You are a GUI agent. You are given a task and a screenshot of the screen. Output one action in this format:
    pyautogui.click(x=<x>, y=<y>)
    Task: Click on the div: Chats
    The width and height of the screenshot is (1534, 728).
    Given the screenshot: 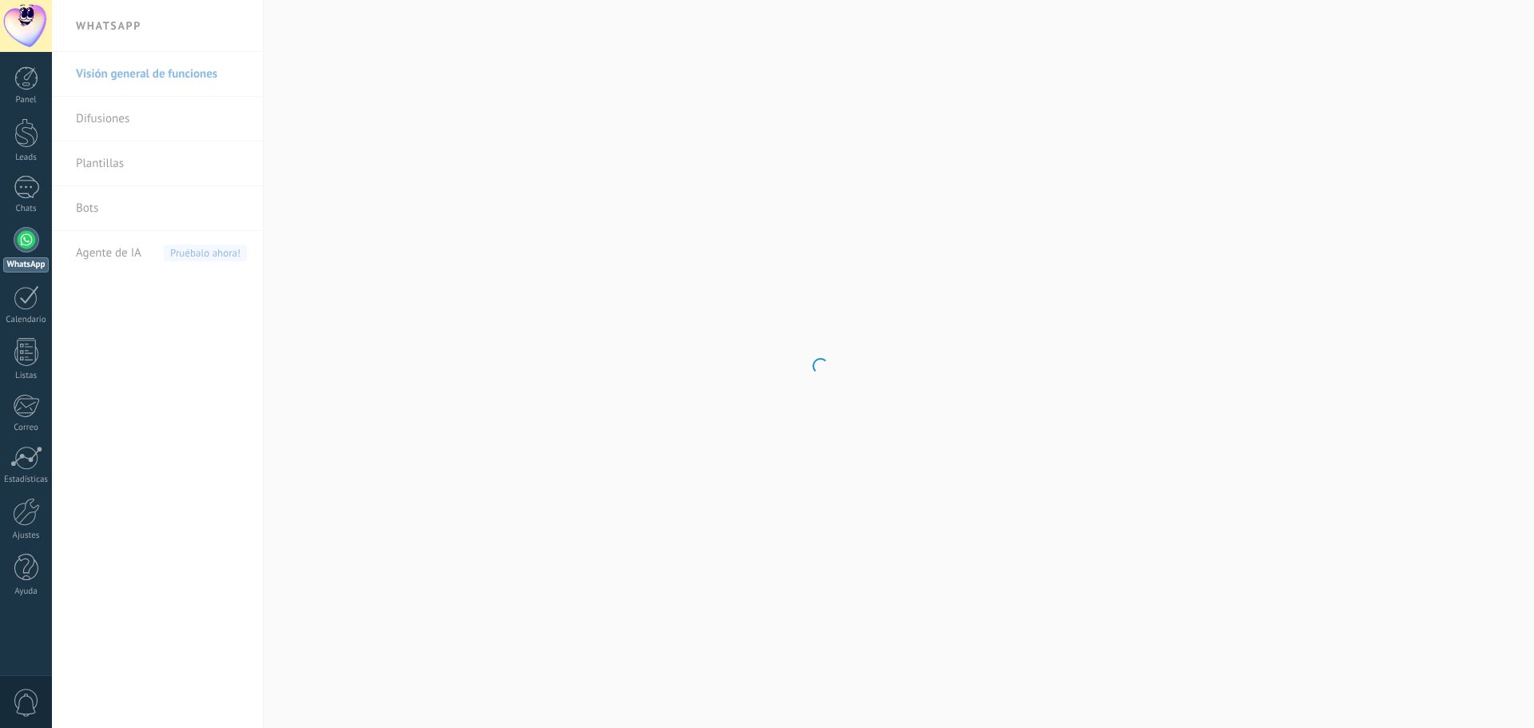 What is the action you would take?
    pyautogui.click(x=26, y=209)
    